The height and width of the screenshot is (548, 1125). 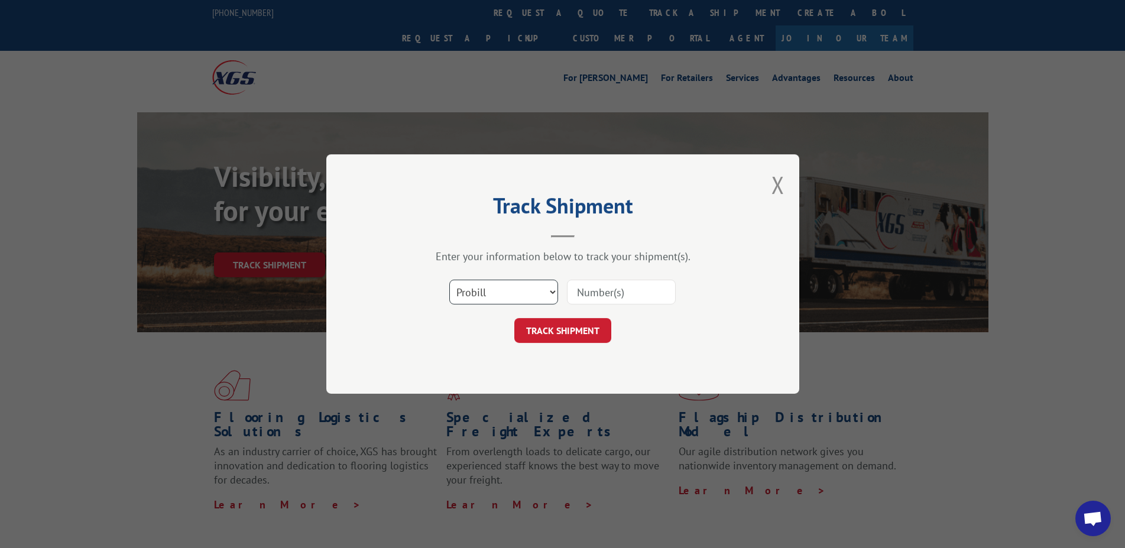 I want to click on h2: Track Shipment, so click(x=563, y=209).